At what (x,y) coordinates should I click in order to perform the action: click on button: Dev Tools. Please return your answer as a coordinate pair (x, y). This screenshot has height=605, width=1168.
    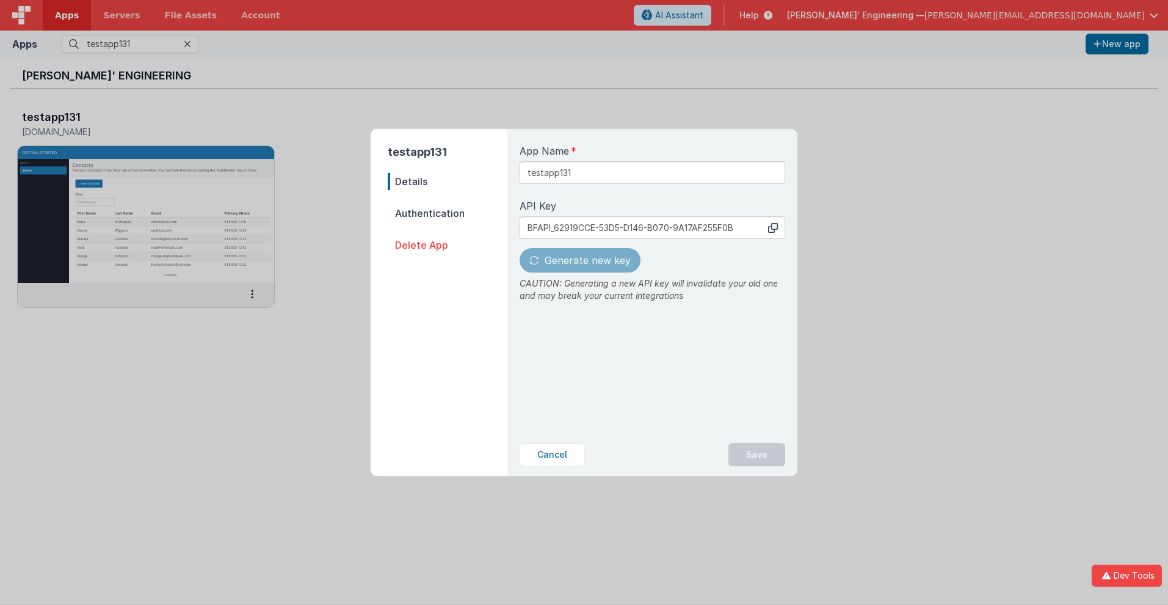
    Looking at the image, I should click on (1127, 575).